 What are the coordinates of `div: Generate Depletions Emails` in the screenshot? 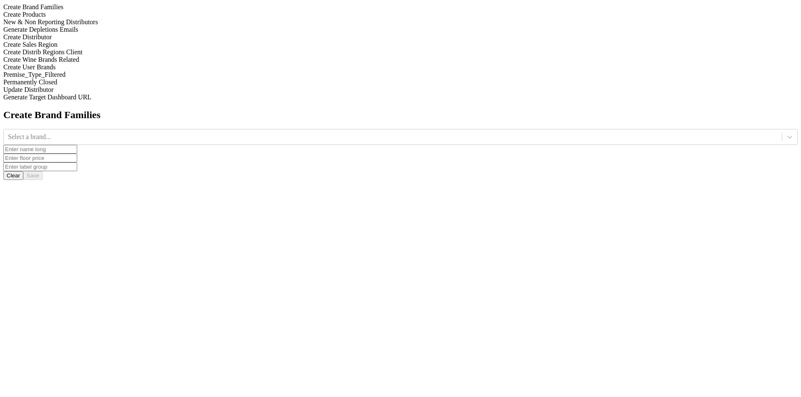 It's located at (400, 30).